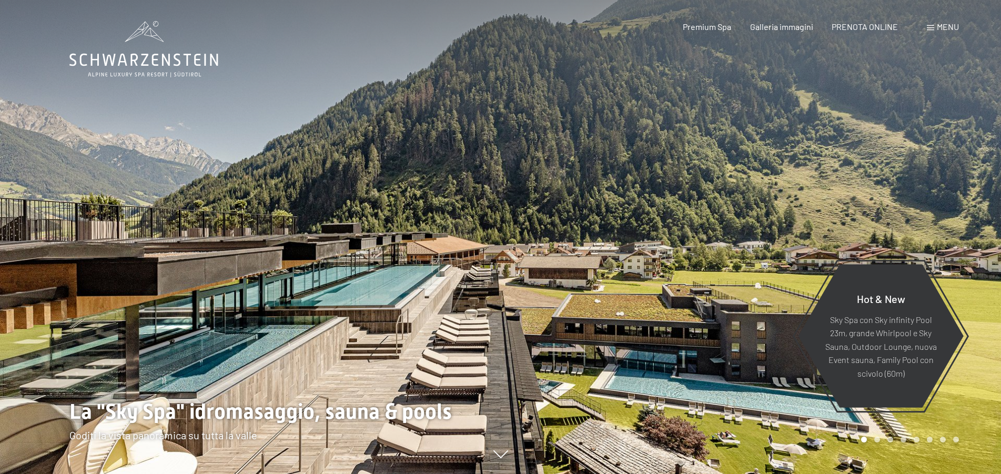 The height and width of the screenshot is (474, 1001). Describe the element at coordinates (930, 439) in the screenshot. I see `div: Carousel Page 6` at that location.